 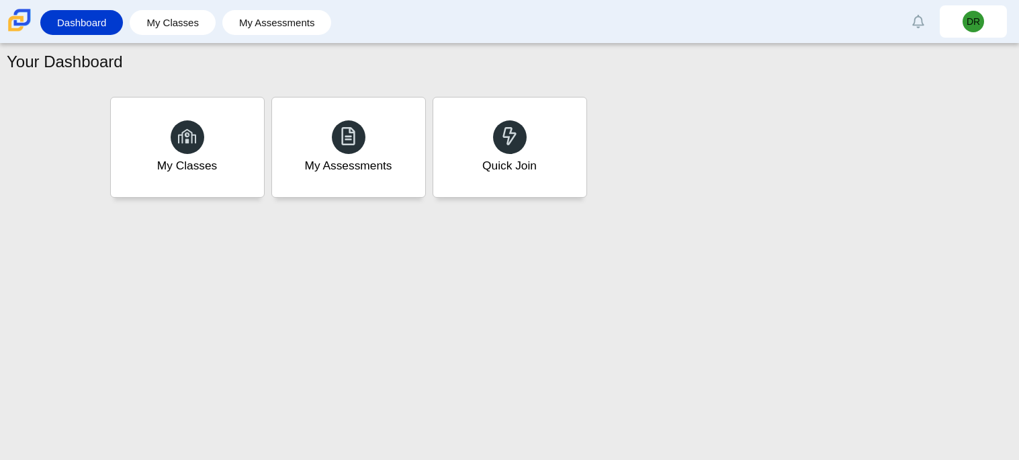 I want to click on div: My Classes, so click(x=187, y=165).